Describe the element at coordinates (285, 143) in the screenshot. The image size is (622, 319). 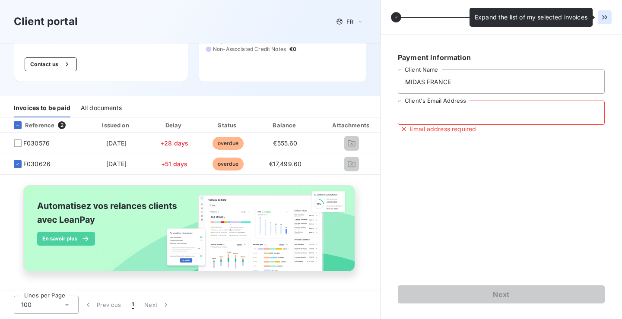
I see `span: €555.60` at that location.